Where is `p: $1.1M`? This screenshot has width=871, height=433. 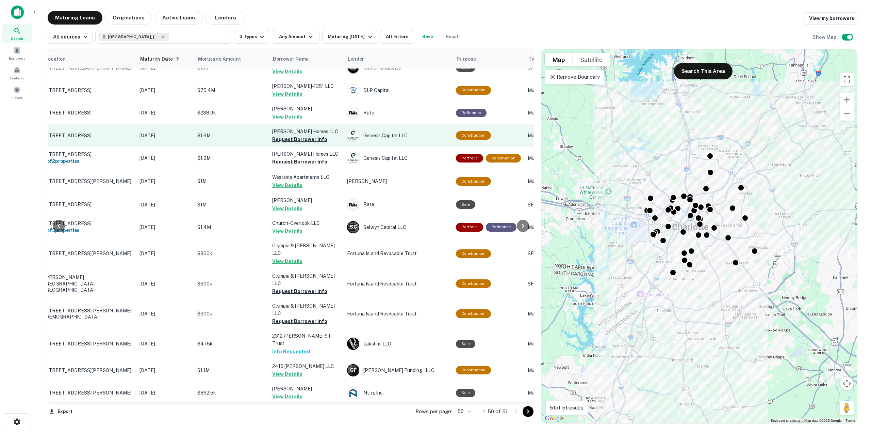 p: $1.1M is located at coordinates (231, 370).